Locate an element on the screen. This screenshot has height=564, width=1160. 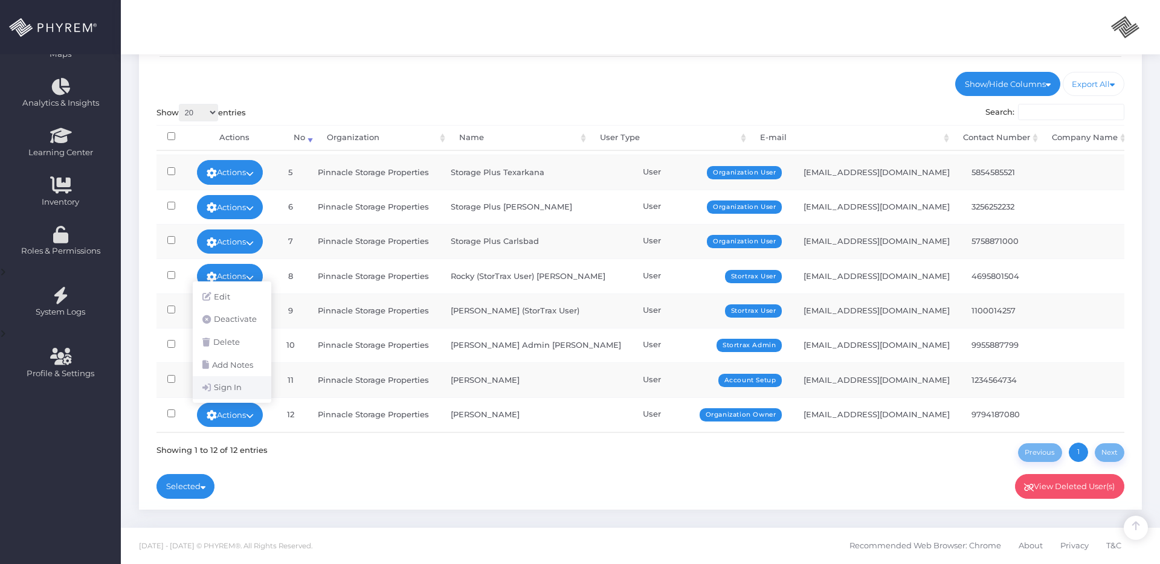
span: Privacy is located at coordinates (1074, 546).